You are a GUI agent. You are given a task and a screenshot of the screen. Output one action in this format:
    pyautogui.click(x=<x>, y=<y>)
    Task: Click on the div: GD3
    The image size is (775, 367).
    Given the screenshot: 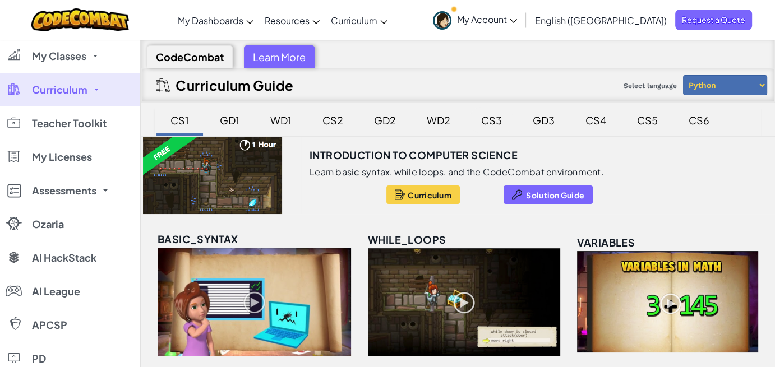 What is the action you would take?
    pyautogui.click(x=543, y=120)
    